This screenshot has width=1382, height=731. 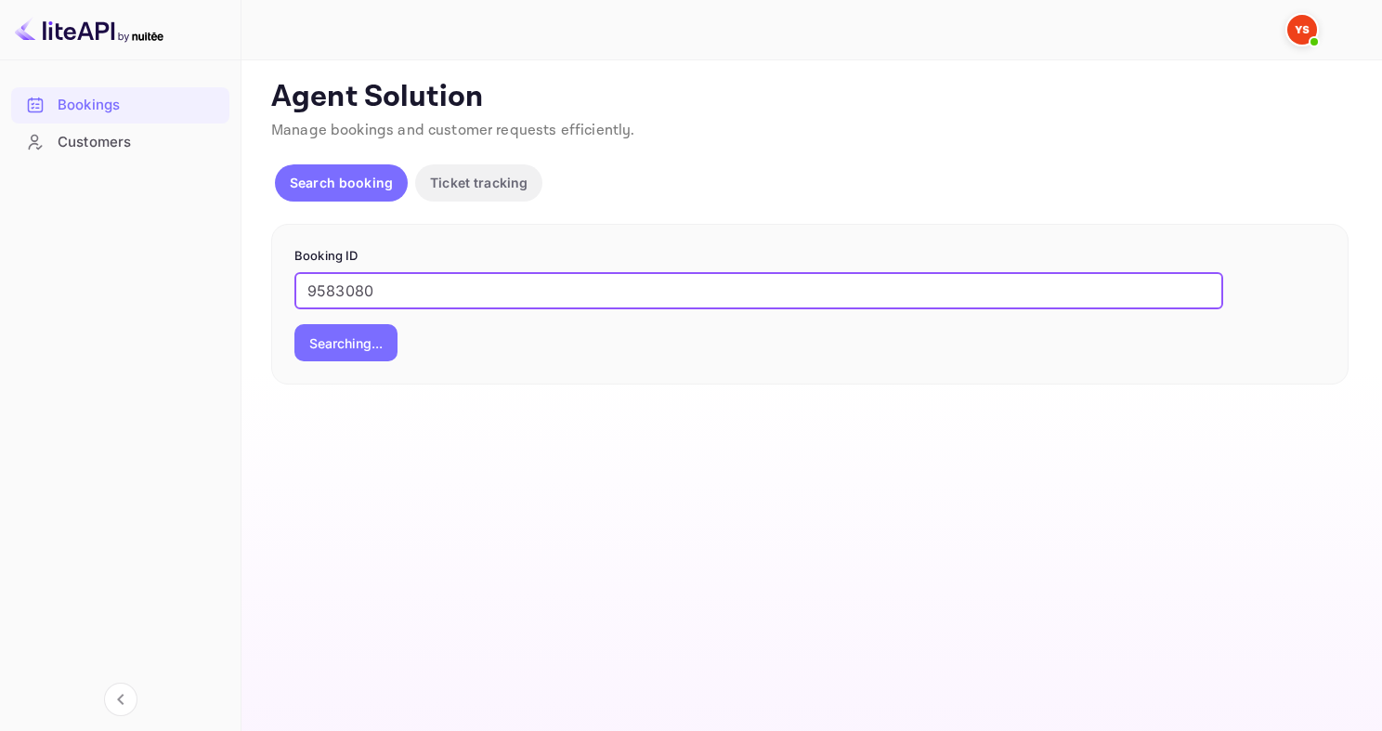 I want to click on p: Ticket tracking, so click(x=478, y=182).